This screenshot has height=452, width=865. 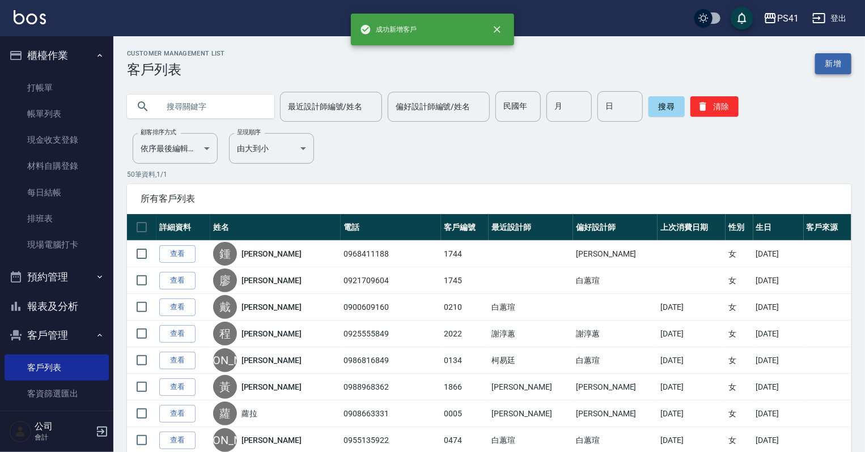 What do you see at coordinates (212, 107) in the screenshot?
I see `input: 搜尋關鍵字` at bounding box center [212, 107].